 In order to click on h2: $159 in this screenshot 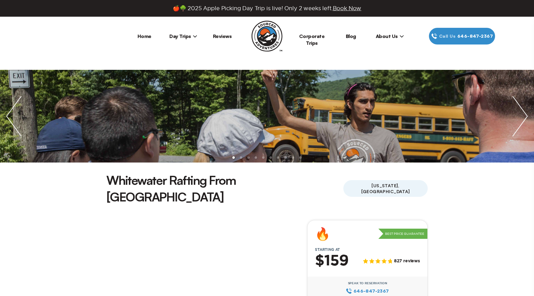, I will do `click(331, 261)`.